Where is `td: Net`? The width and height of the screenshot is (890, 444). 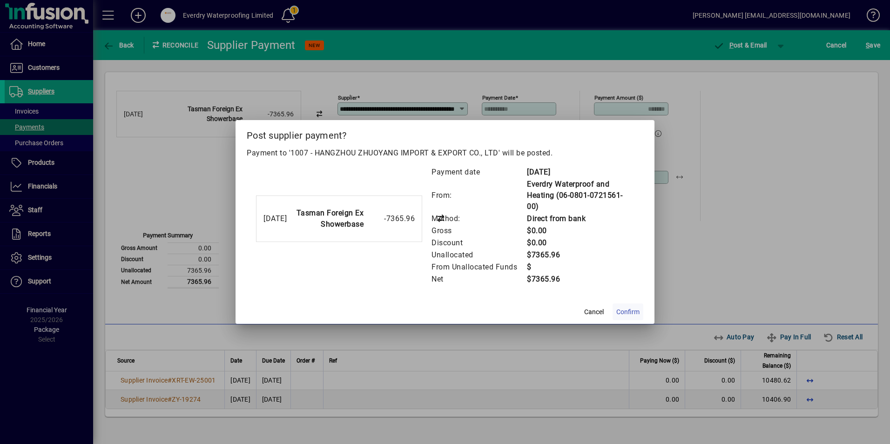 td: Net is located at coordinates (478, 279).